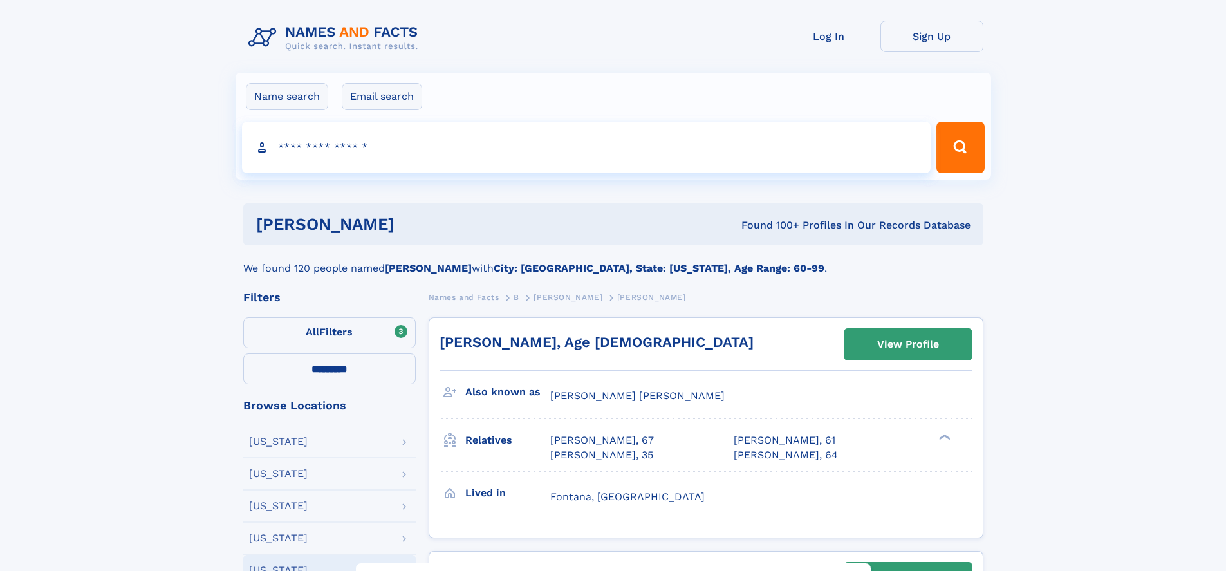 Image resolution: width=1226 pixels, height=571 pixels. What do you see at coordinates (336, 38) in the screenshot?
I see `img: Logo Names and Facts` at bounding box center [336, 38].